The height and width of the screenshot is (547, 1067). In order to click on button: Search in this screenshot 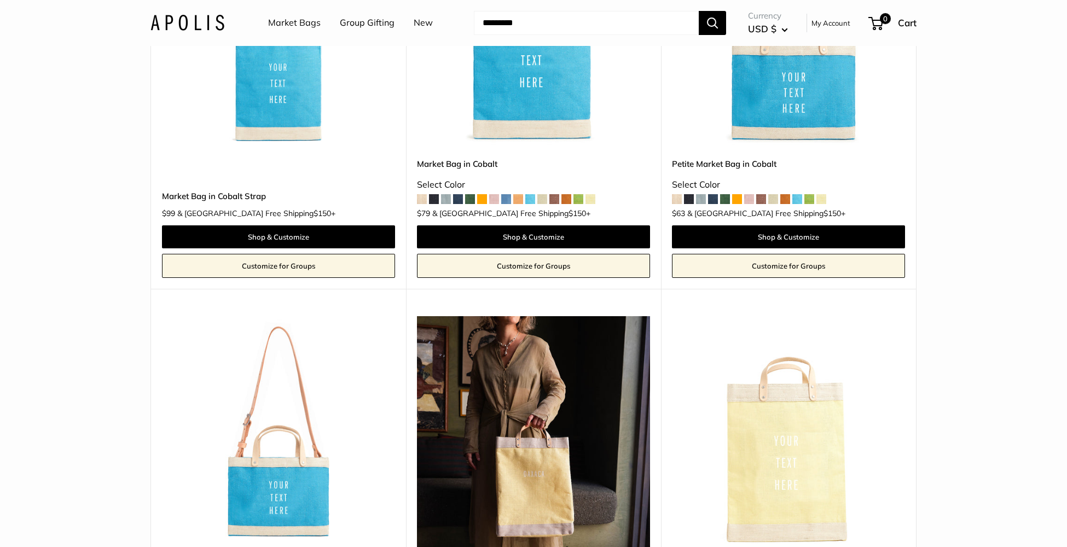, I will do `click(713, 23)`.